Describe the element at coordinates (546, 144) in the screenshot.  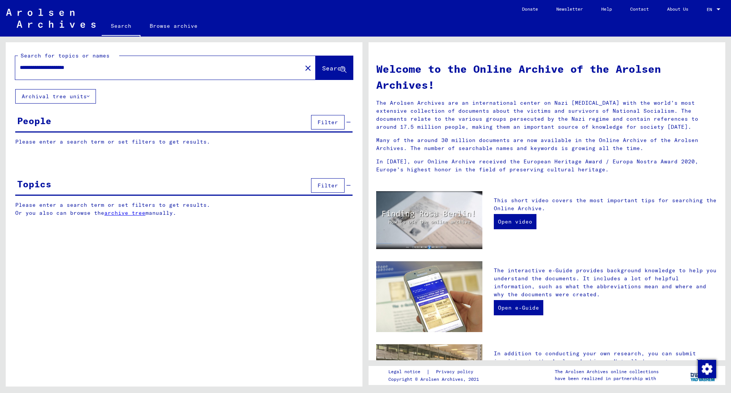
I see `p: Many of the around 30 million documents are now available in the Online Archive of the Arolsen Ar...` at that location.